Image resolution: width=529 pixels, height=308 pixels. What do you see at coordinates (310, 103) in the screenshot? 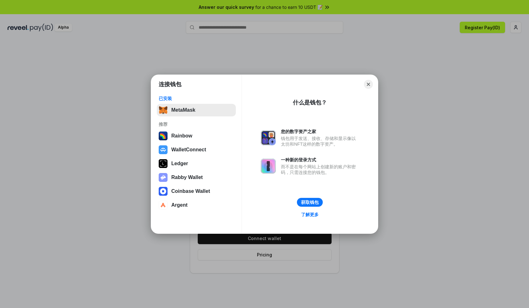
I see `div: 什么是钱包？` at bounding box center [310, 103].